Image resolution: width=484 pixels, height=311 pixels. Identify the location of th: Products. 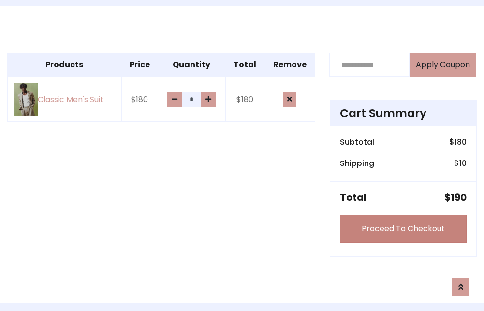
(65, 65).